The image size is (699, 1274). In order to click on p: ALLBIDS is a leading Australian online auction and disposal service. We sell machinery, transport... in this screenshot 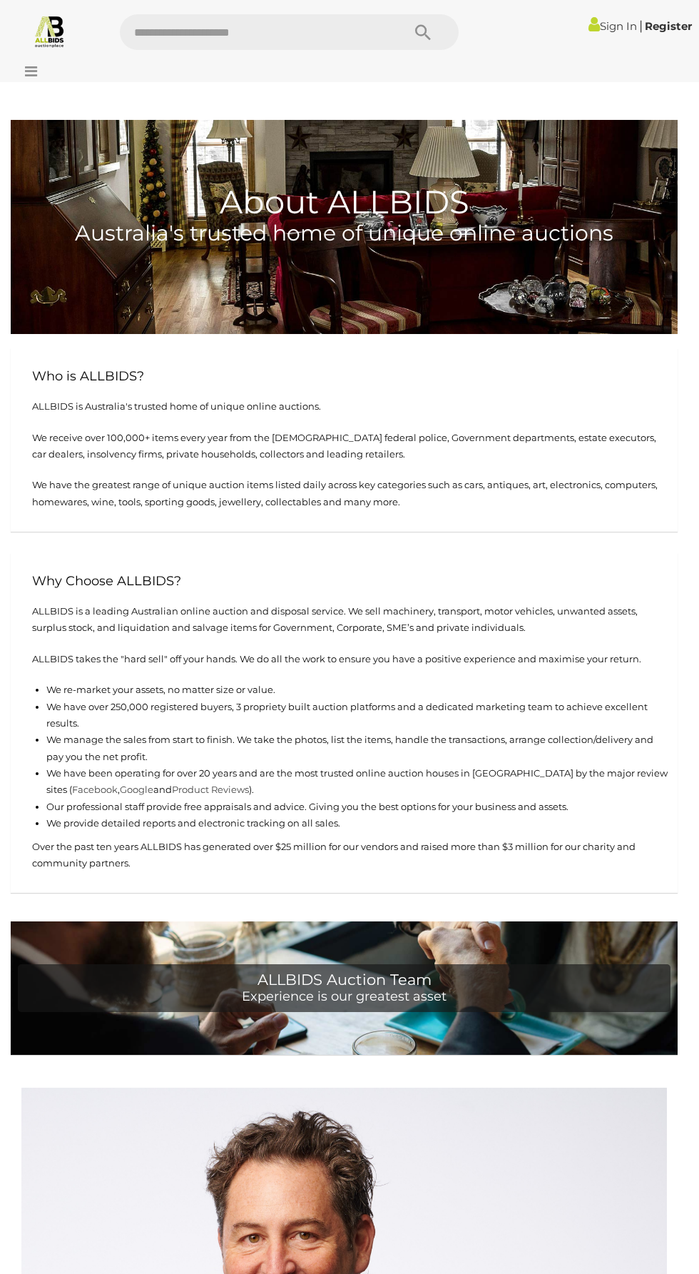, I will do `click(344, 619)`.